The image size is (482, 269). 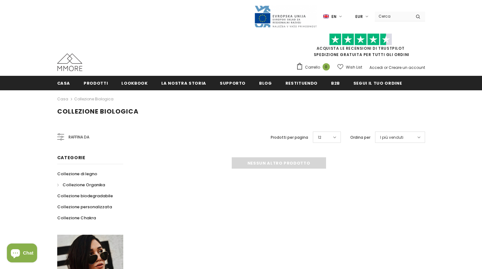 What do you see at coordinates (64, 83) in the screenshot?
I see `span: Casa` at bounding box center [64, 83].